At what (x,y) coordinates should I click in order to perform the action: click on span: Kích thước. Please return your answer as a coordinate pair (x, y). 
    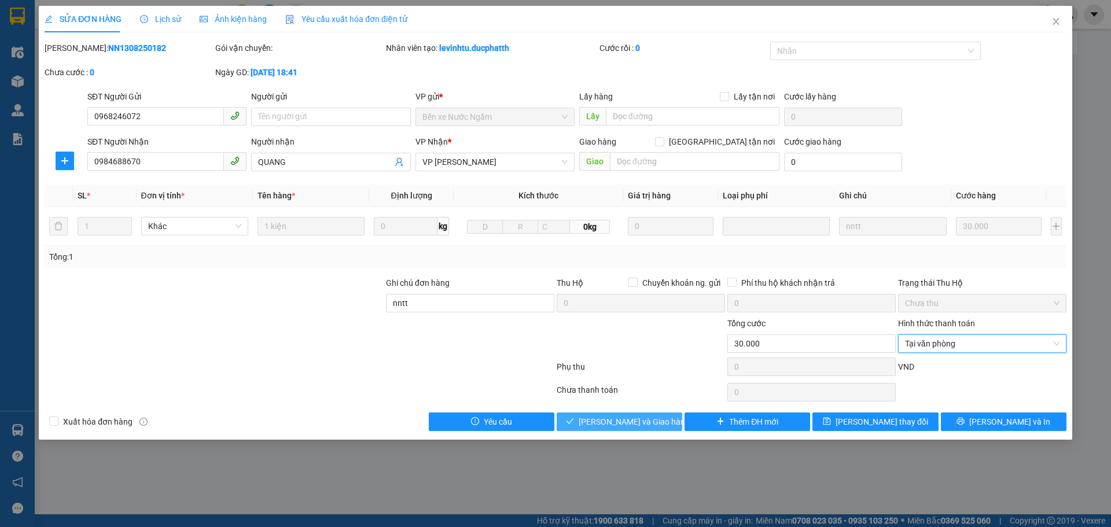
    Looking at the image, I should click on (538, 196).